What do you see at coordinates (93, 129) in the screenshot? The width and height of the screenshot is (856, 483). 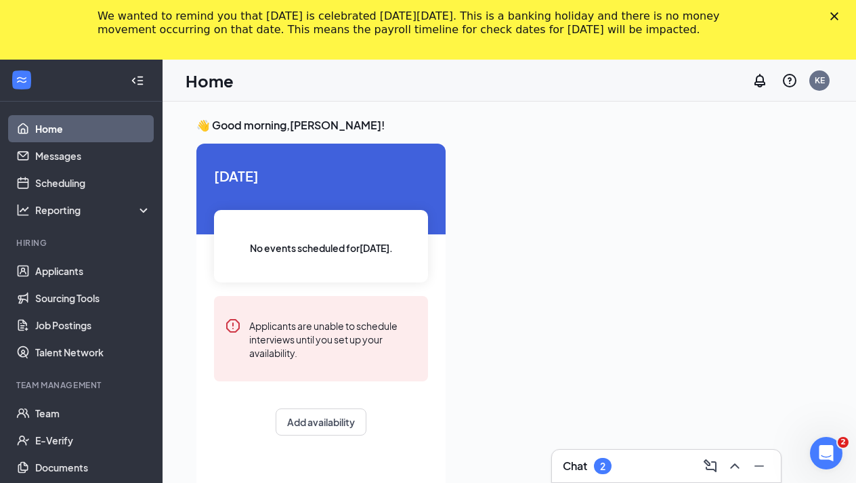 I see `a: Home` at bounding box center [93, 129].